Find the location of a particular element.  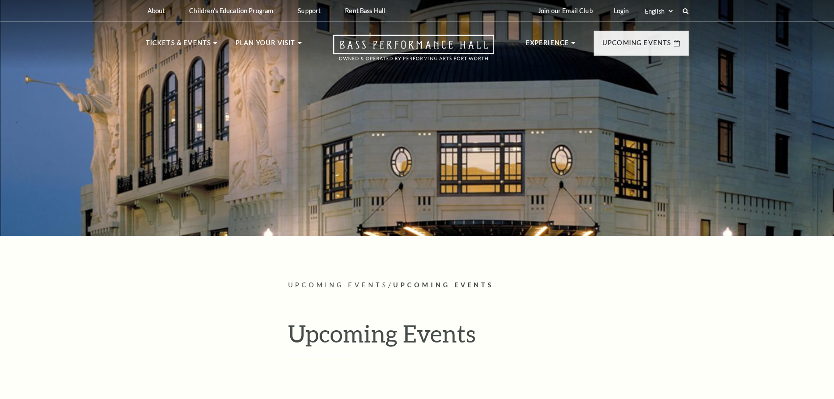

p: Plan Your Visit is located at coordinates (265, 46).